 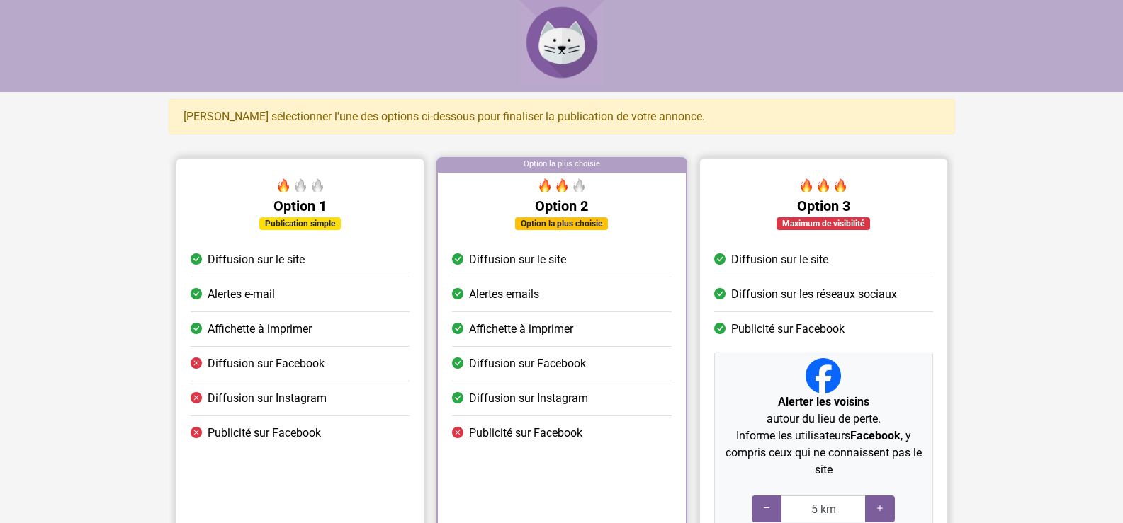 What do you see at coordinates (241, 295) in the screenshot?
I see `span: Alertes e-mail` at bounding box center [241, 295].